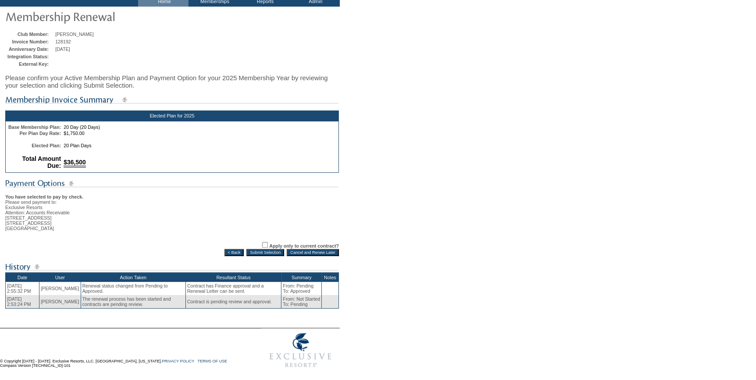 The width and height of the screenshot is (756, 380). Describe the element at coordinates (30, 57) in the screenshot. I see `td: Integration Status:` at that location.